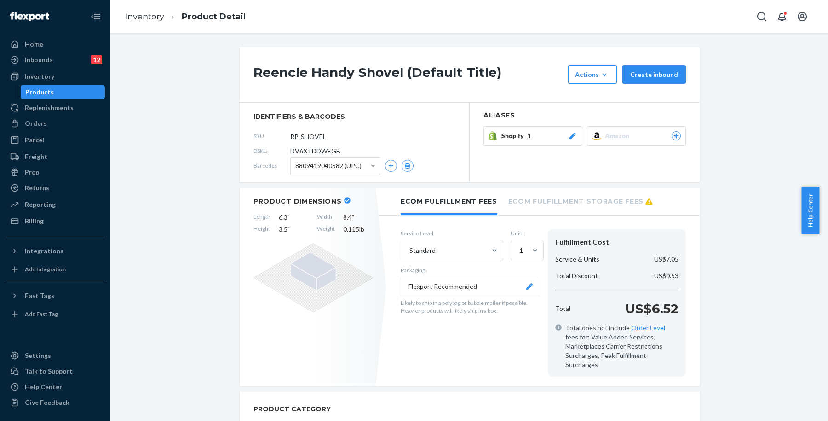 The width and height of the screenshot is (828, 421). I want to click on div: Talk to Support, so click(49, 371).